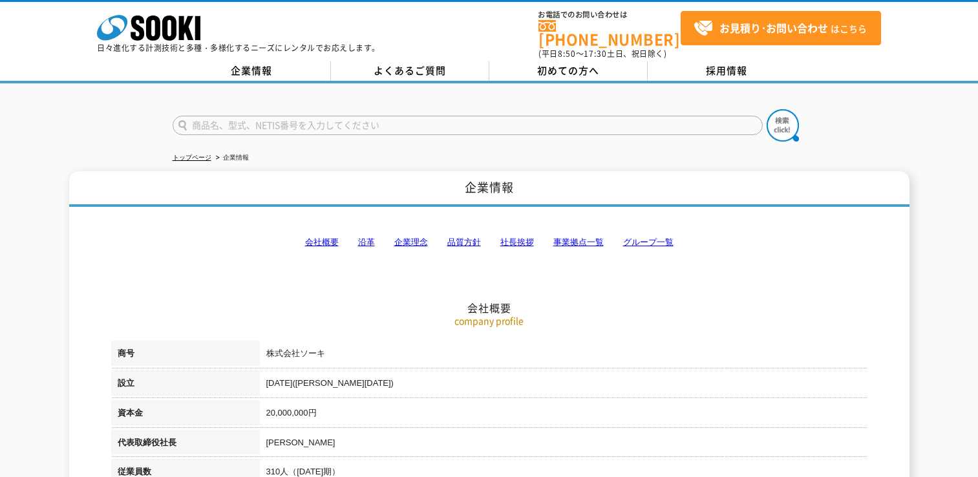 This screenshot has width=978, height=477. I want to click on p: 日々進化する計測技術と多種・多様化するニーズにレンタルでお応えします。, so click(239, 48).